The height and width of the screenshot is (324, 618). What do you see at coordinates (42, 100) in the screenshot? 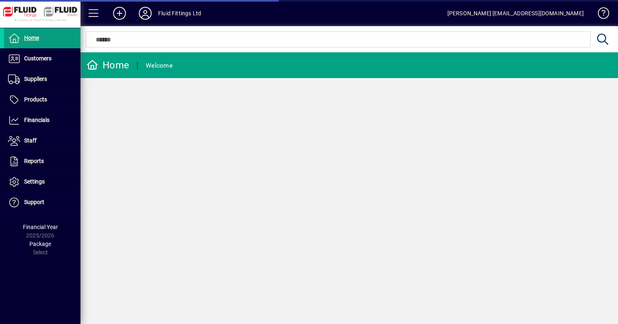
I see `a: Products` at bounding box center [42, 100].